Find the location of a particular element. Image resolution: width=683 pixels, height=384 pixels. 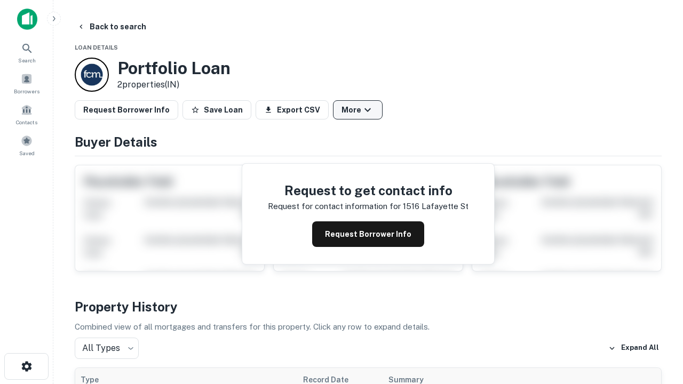

div: Search is located at coordinates (27, 52).